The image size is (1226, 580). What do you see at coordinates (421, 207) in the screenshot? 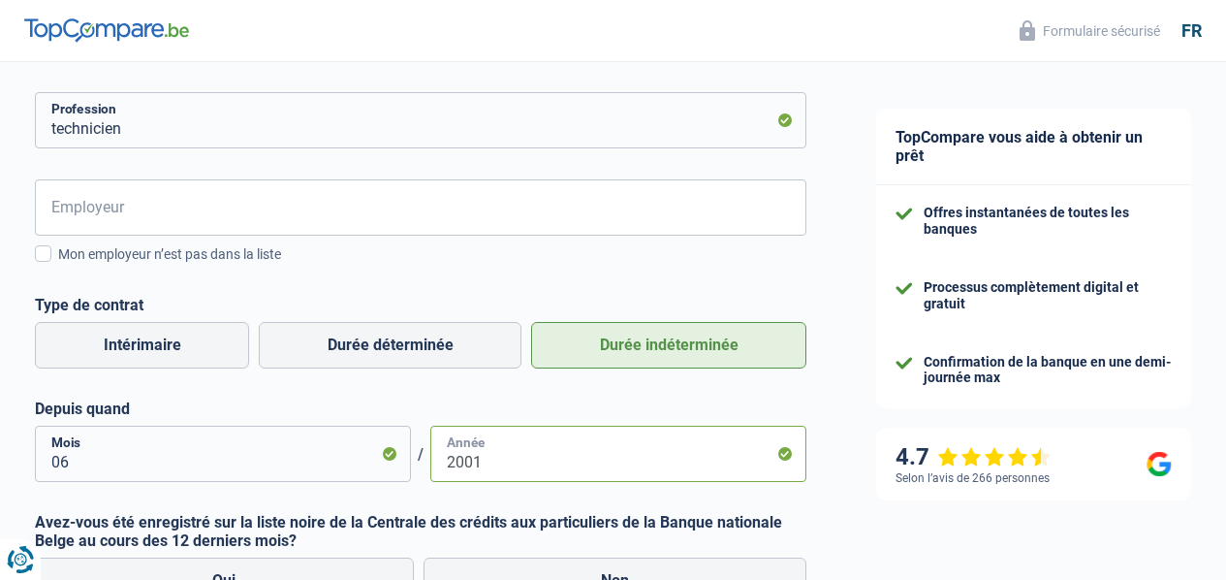
I see `input: Cherchez votre employeur` at bounding box center [421, 207].